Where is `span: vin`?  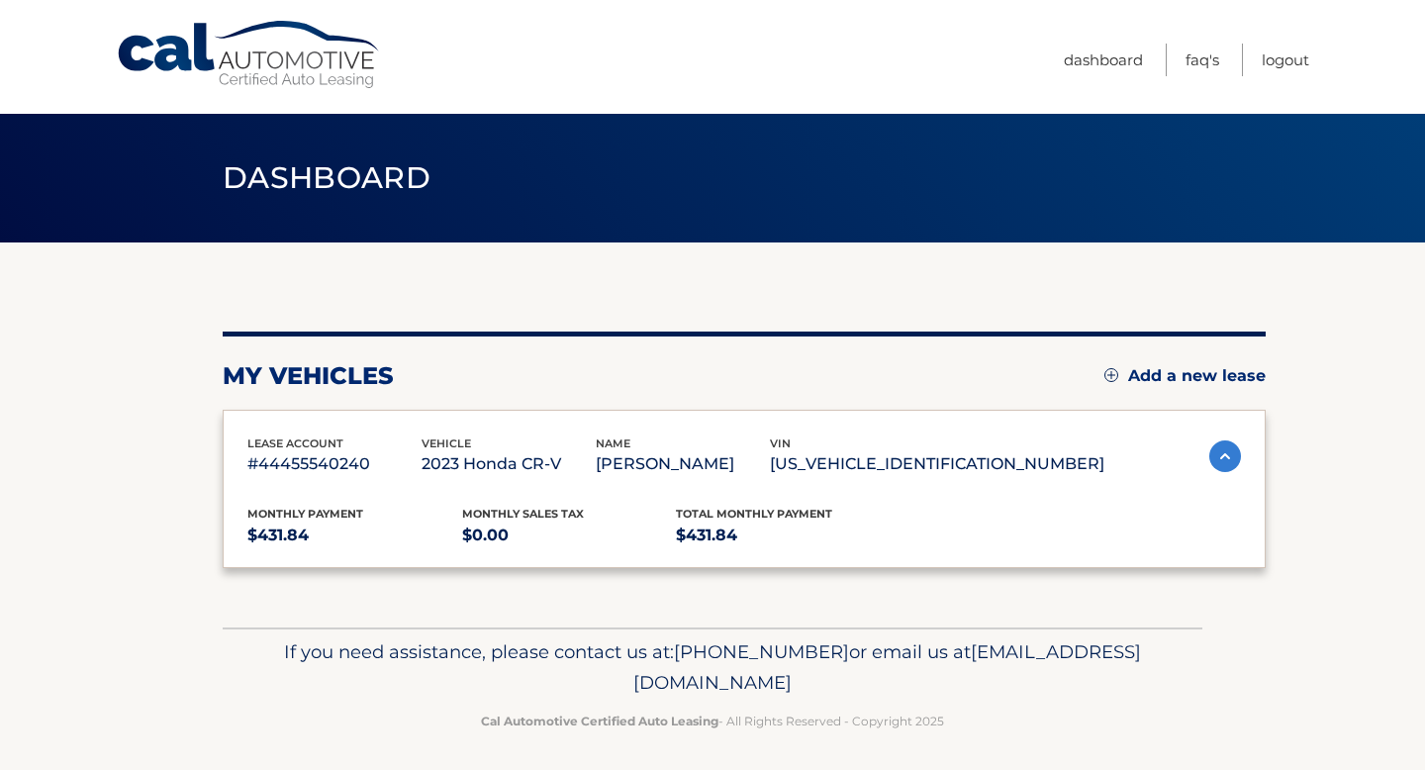 span: vin is located at coordinates (780, 443).